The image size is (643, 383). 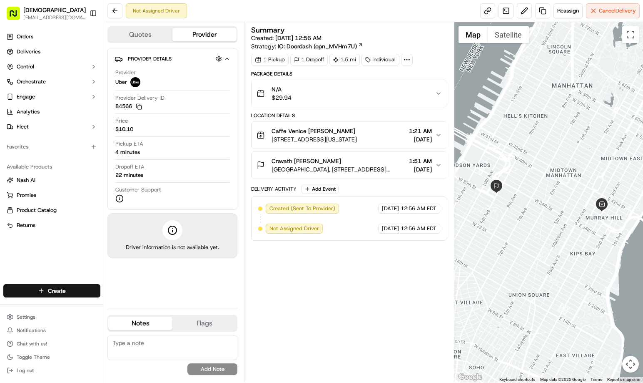 What do you see at coordinates (52, 330) in the screenshot?
I see `button: Notifications` at bounding box center [52, 330].